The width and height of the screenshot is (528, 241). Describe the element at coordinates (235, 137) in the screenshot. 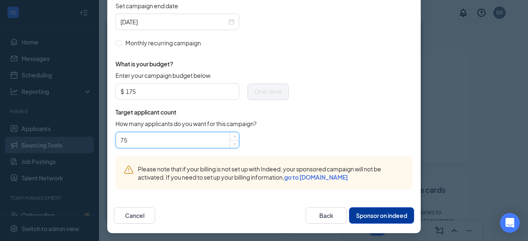

I see `span: up` at that location.